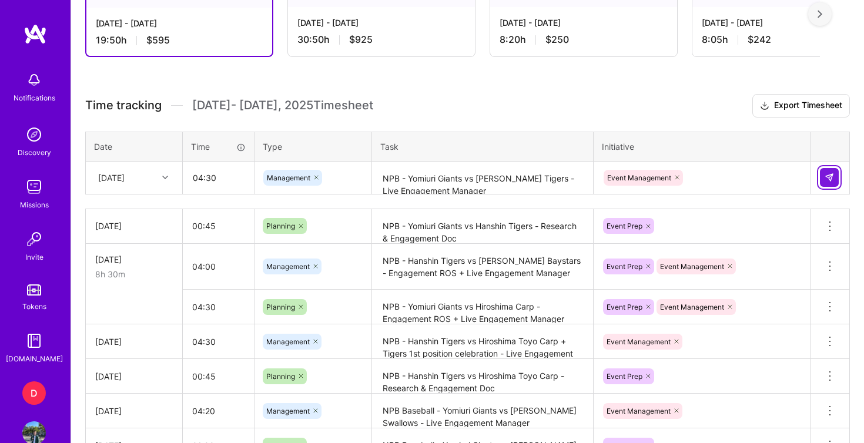 This screenshot has height=443, width=864. Describe the element at coordinates (165, 178) in the screenshot. I see `i: icon Chevron` at that location.